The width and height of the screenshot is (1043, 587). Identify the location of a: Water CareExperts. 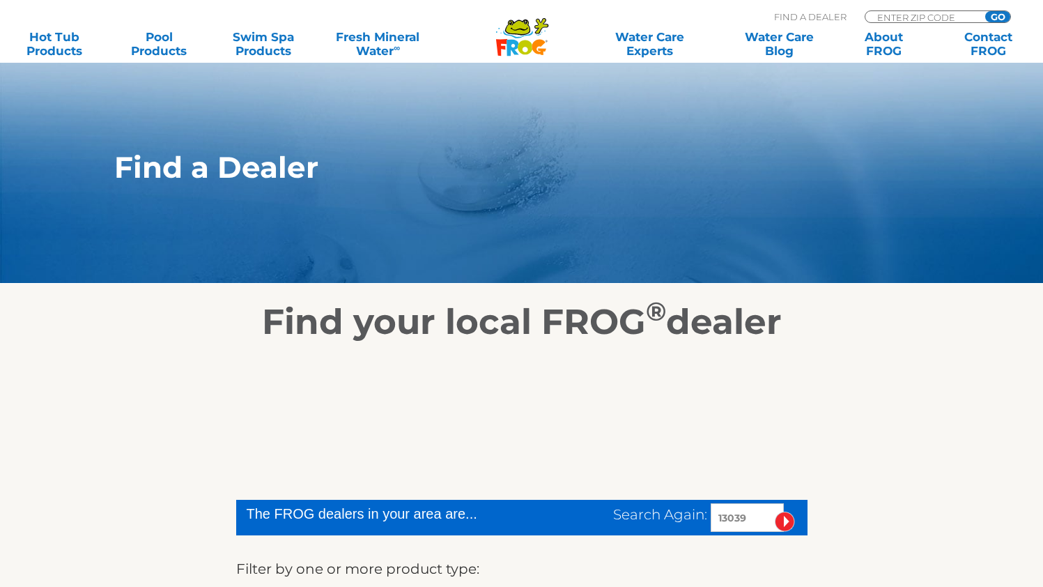
(649, 44).